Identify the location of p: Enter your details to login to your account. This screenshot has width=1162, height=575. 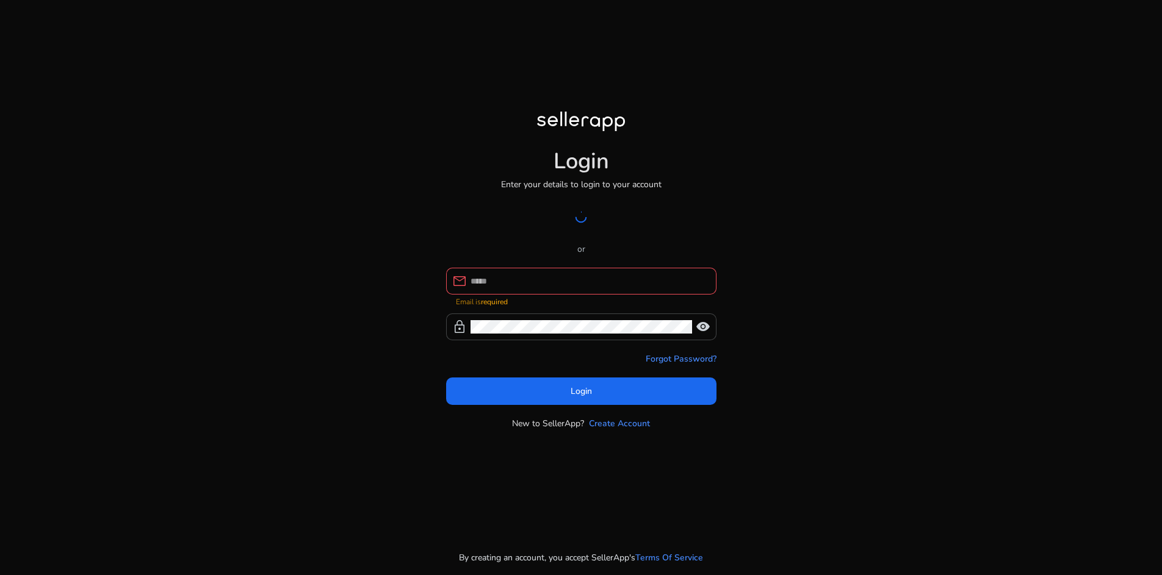
(581, 184).